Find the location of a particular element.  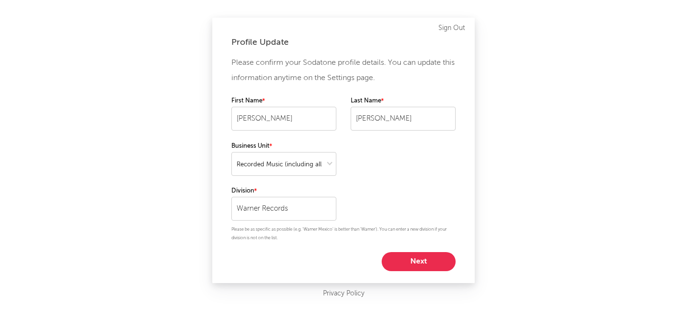

p: Please confirm your Sodatone profile details. You can update this information anytime on the Sett... is located at coordinates (344, 71).